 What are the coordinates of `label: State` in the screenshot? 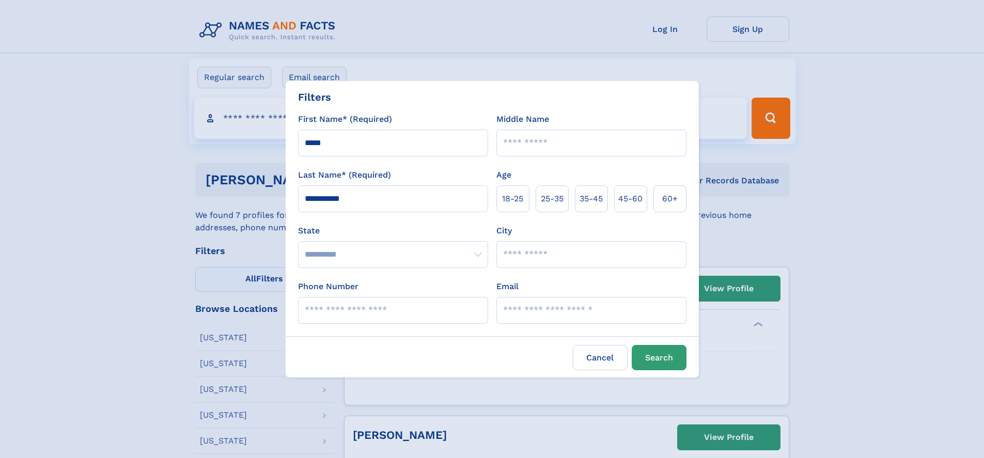 It's located at (393, 231).